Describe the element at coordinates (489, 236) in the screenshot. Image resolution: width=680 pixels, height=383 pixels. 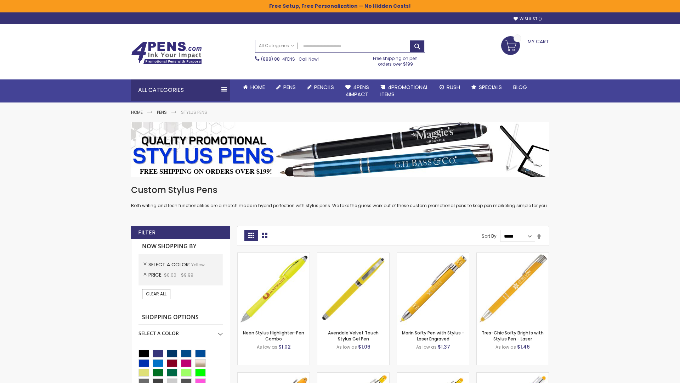
I see `label: Sort By` at that location.